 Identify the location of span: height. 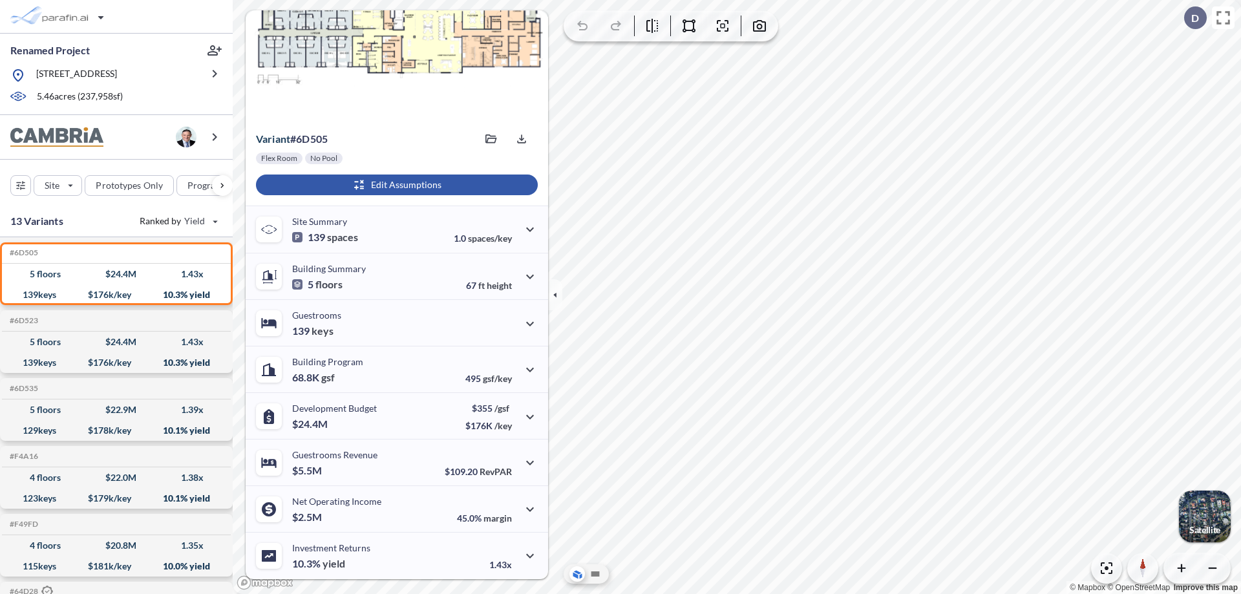
(499, 285).